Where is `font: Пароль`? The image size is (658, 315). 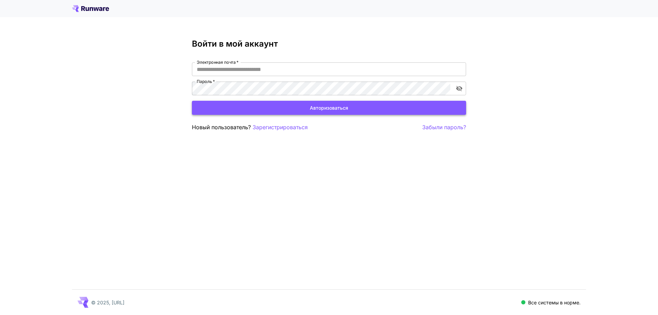
font: Пароль is located at coordinates (204, 81).